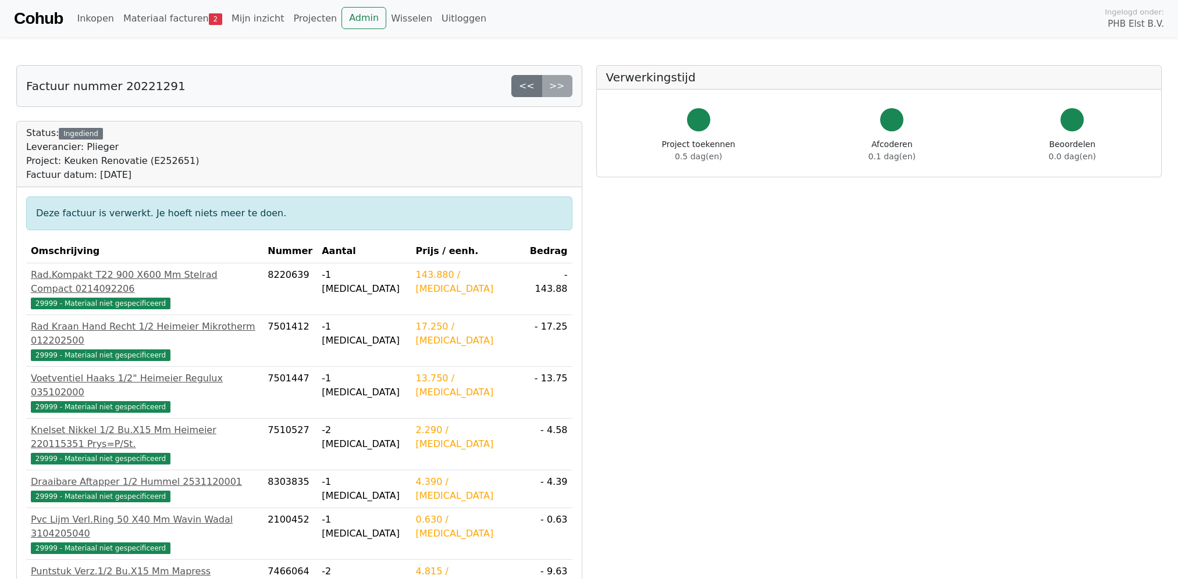 The height and width of the screenshot is (579, 1178). Describe the element at coordinates (144, 334) in the screenshot. I see `div: Rad Kraan Hand Recht 1/2 Heimeier Mikrotherm 012202500` at that location.